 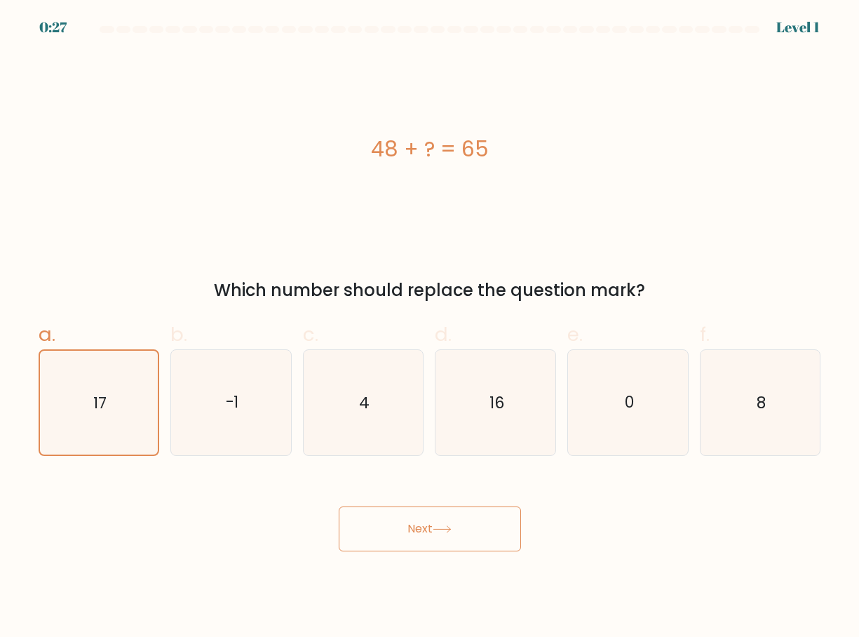 What do you see at coordinates (628, 402) in the screenshot?
I see `text: 0` at bounding box center [628, 402].